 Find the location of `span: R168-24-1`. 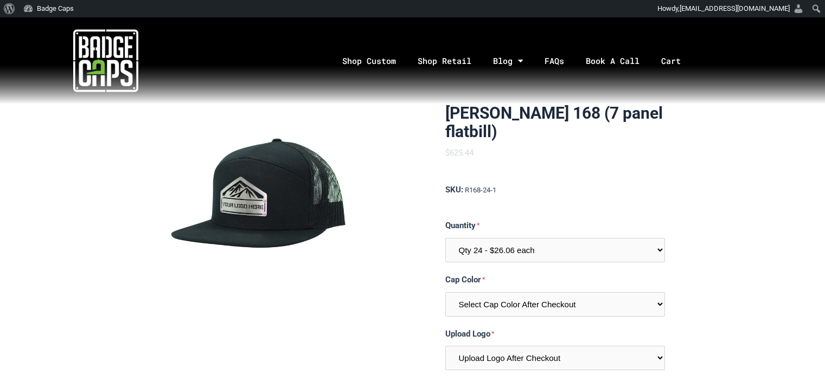

span: R168-24-1 is located at coordinates (480, 190).